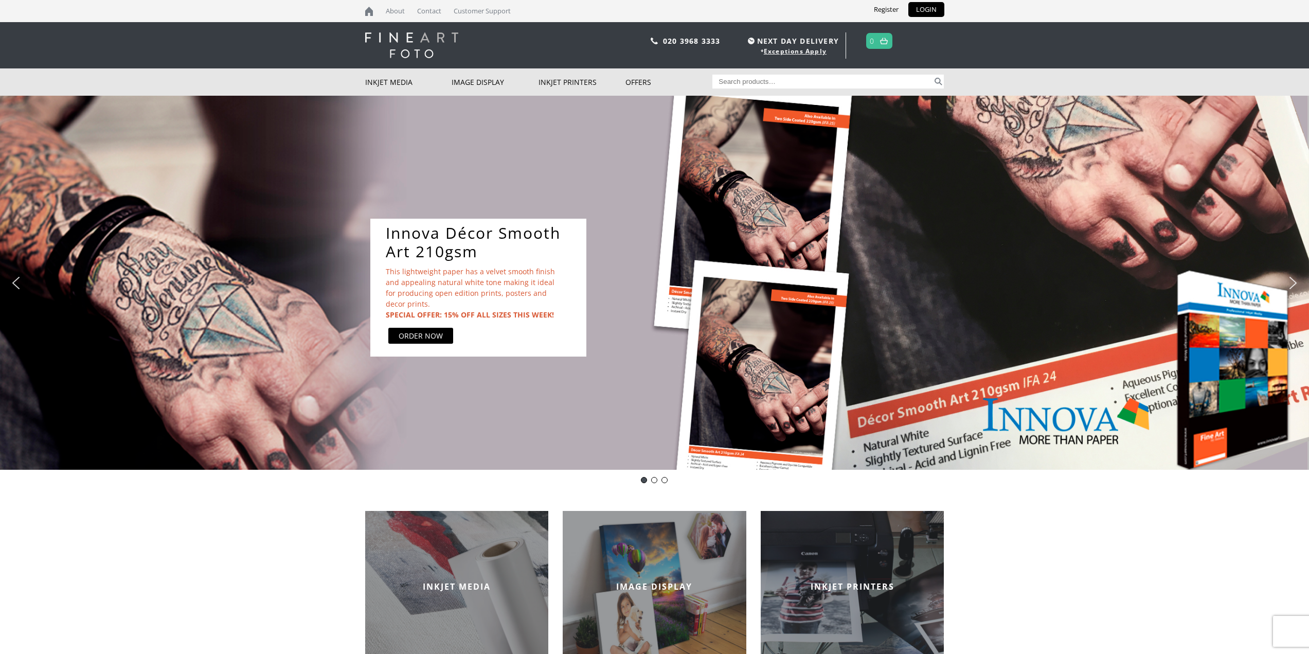  I want to click on a: Innova Décor Smooth Art 210gsm, so click(483, 243).